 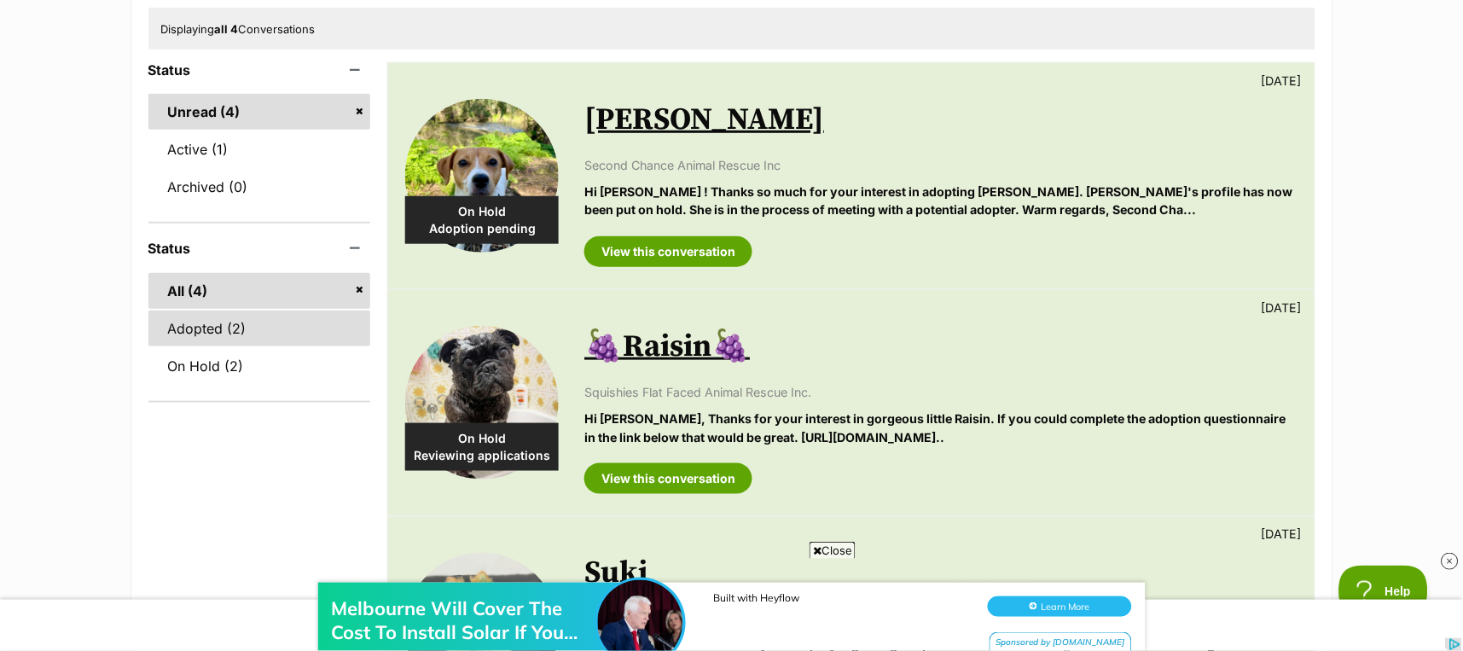 I want to click on button: Learn More, so click(x=1060, y=58).